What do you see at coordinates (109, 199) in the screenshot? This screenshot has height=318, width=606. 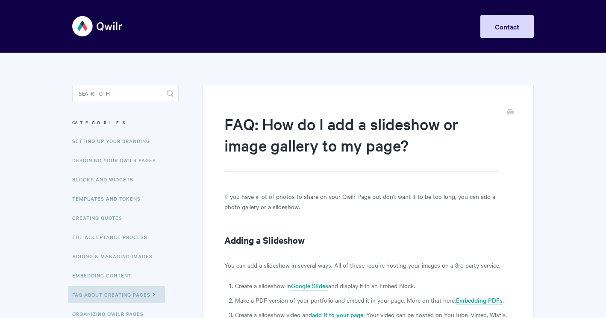 I see `a: Templates and Tokens` at bounding box center [109, 199].